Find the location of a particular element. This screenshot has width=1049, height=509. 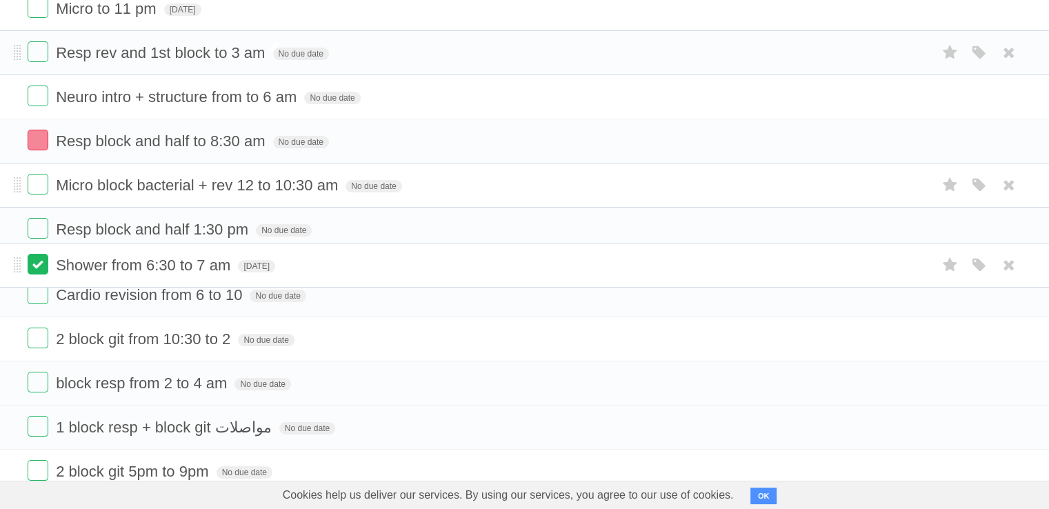

span: Cookies help us deliver our services. By using our services, you agree to our use of cookies. is located at coordinates (508, 495).